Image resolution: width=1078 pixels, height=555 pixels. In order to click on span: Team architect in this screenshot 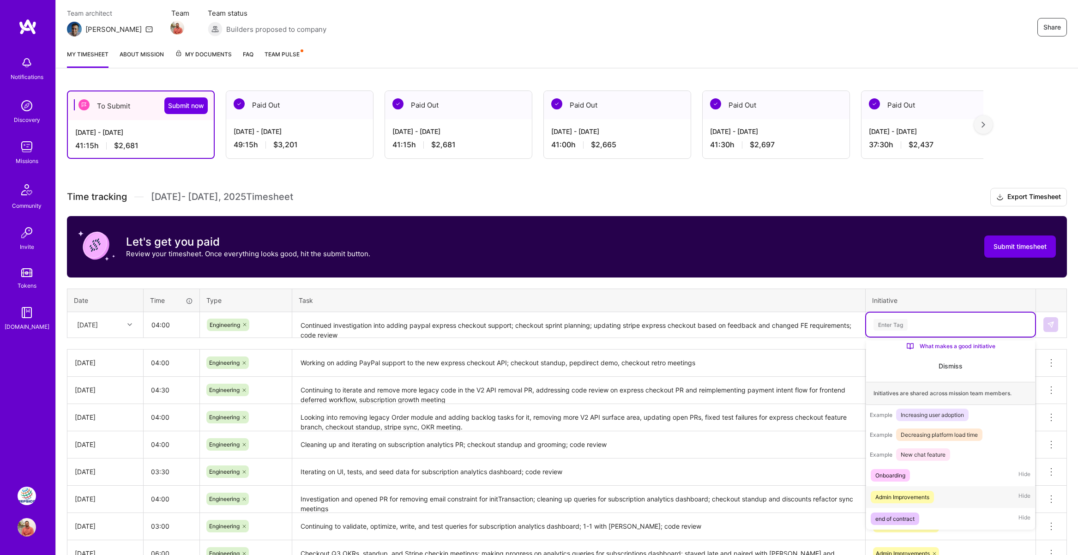, I will do `click(110, 13)`.